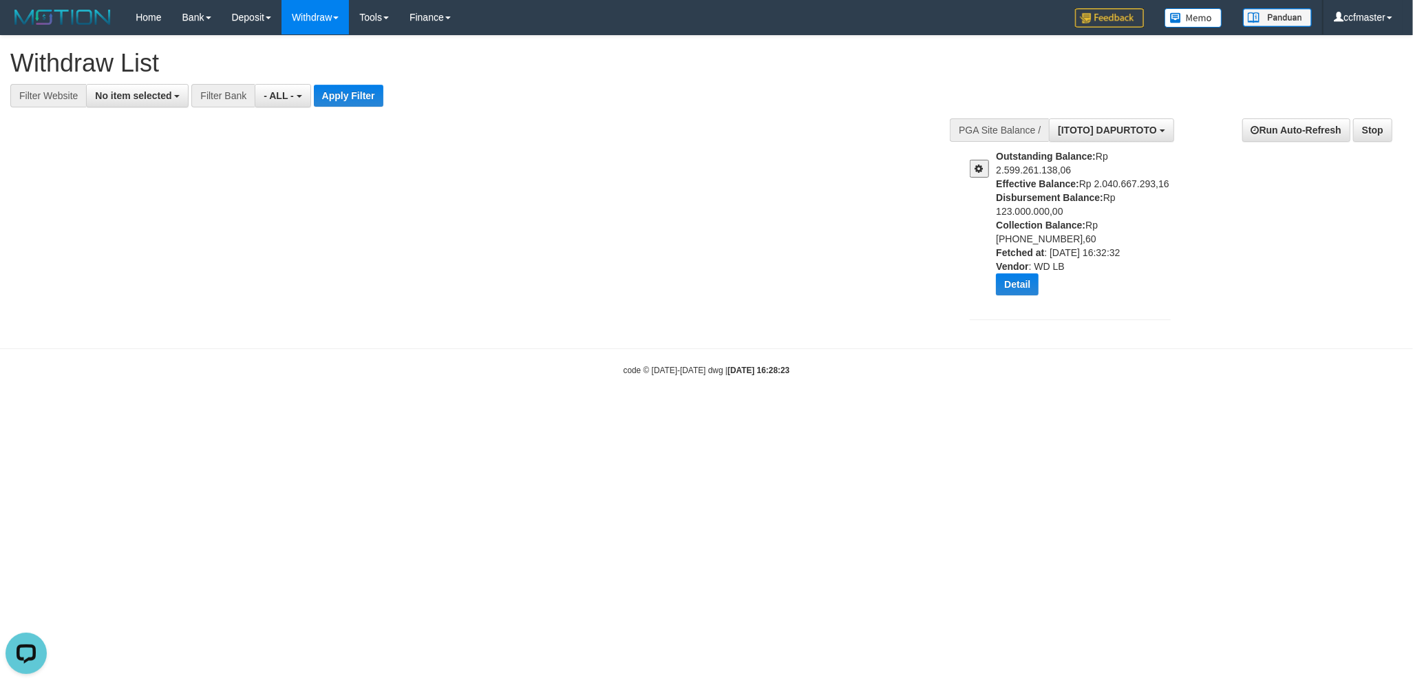  Describe the element at coordinates (1046, 156) in the screenshot. I see `b: Outstanding Balance:` at that location.